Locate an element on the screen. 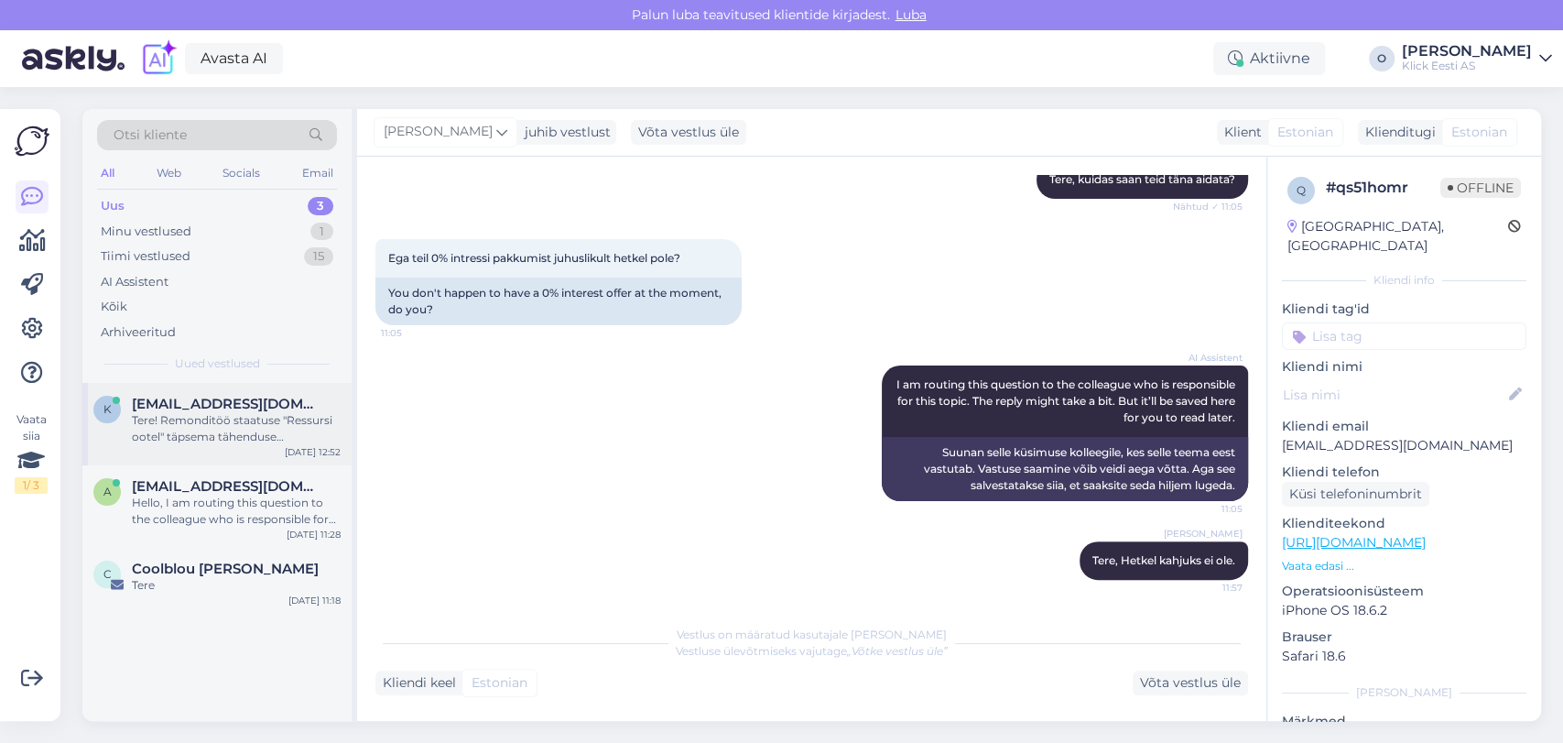  div: 1 / 3 is located at coordinates (31, 485).